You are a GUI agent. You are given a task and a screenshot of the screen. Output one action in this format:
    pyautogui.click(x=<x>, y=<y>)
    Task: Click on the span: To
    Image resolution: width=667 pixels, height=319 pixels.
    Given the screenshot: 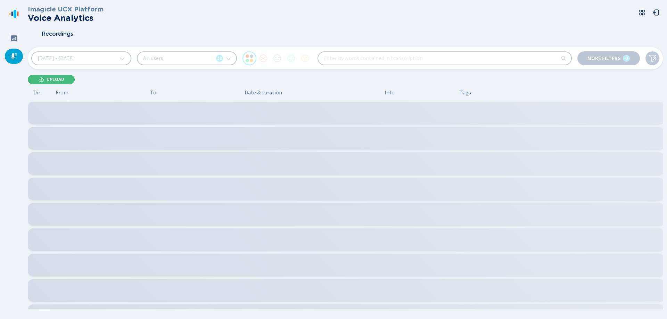 What is the action you would take?
    pyautogui.click(x=153, y=93)
    